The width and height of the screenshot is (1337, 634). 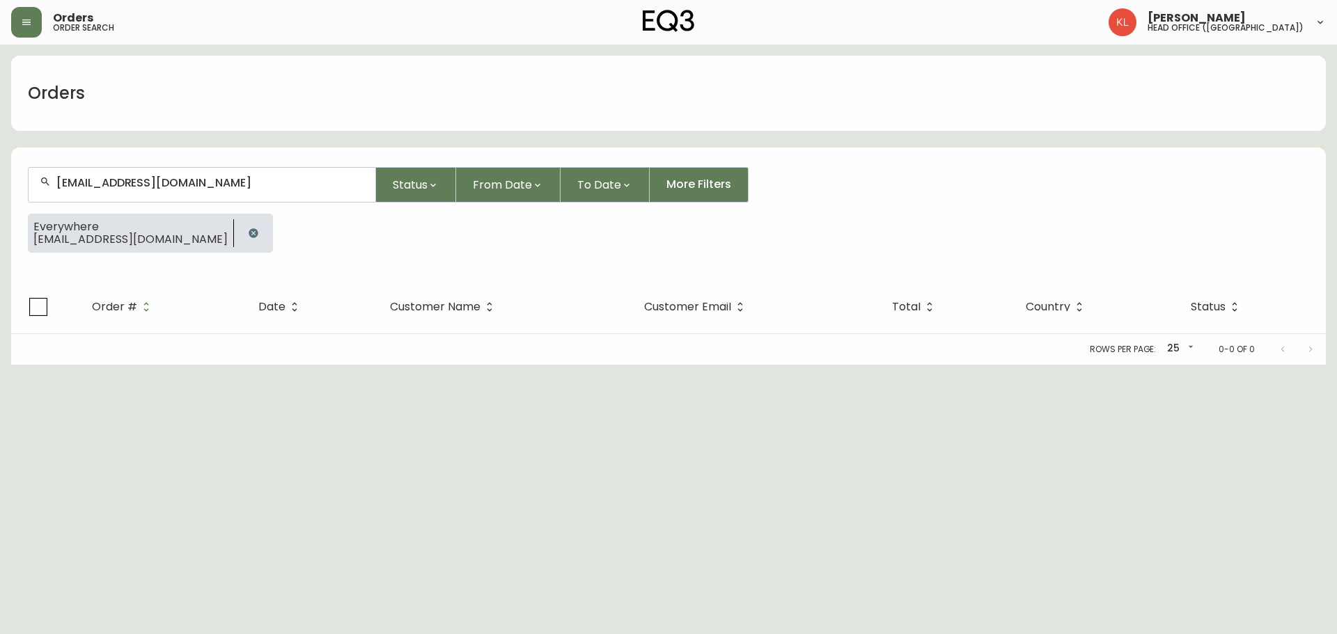 What do you see at coordinates (502, 185) in the screenshot?
I see `span: From Date` at bounding box center [502, 185].